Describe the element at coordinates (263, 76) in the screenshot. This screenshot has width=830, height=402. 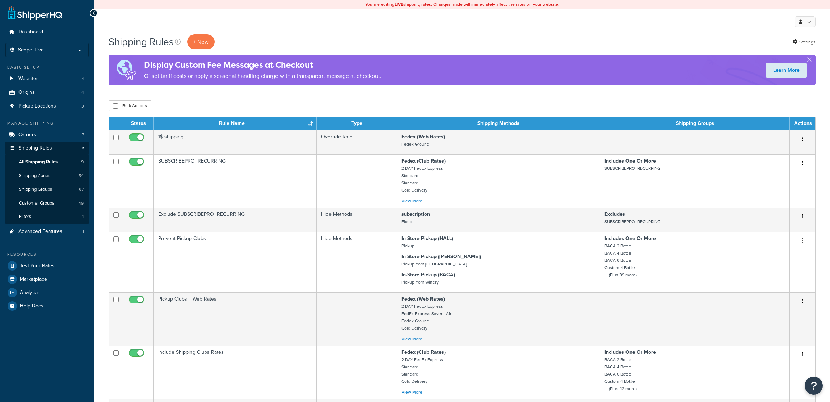
I see `p: Offset tariff costs or apply a seasonal handling charge with a transparent message at checkout.` at that location.